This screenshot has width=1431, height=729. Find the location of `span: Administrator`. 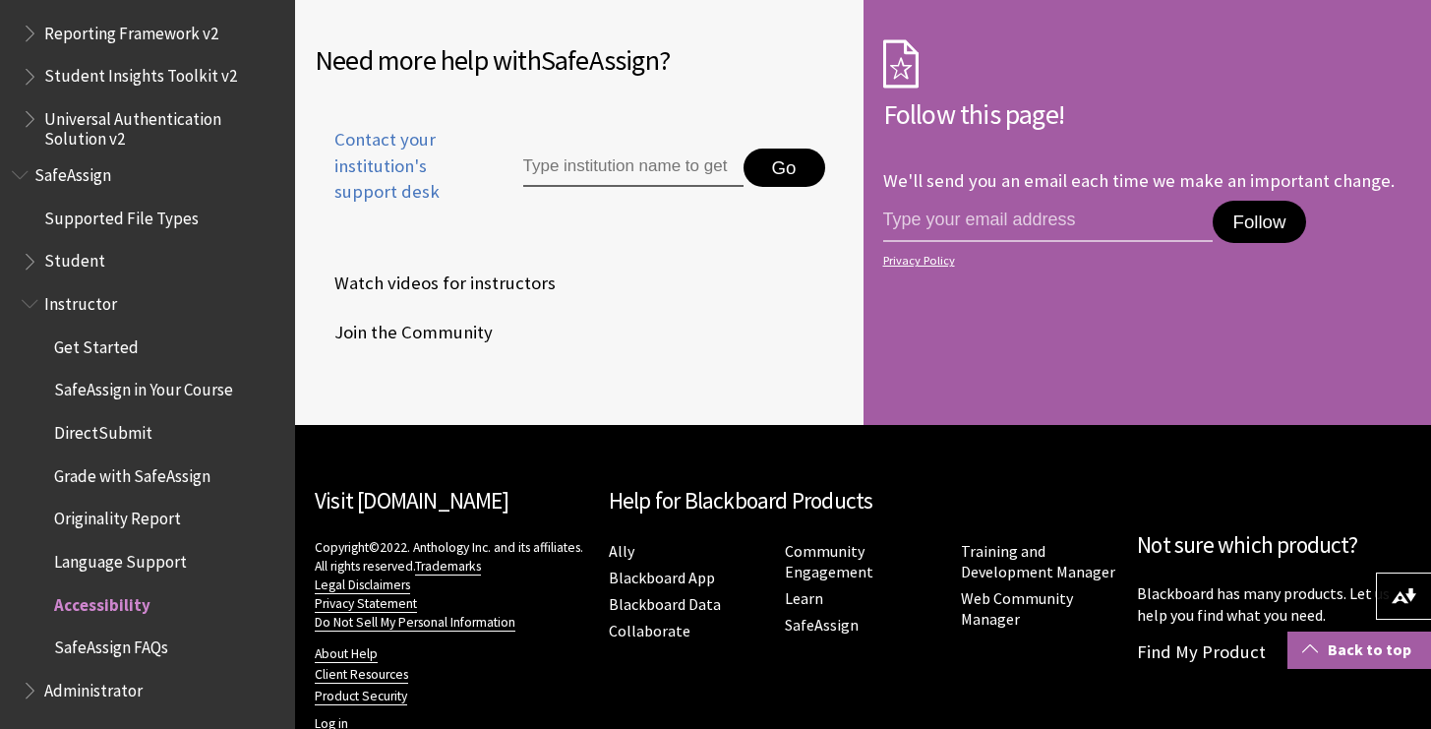

span: Administrator is located at coordinates (93, 686).